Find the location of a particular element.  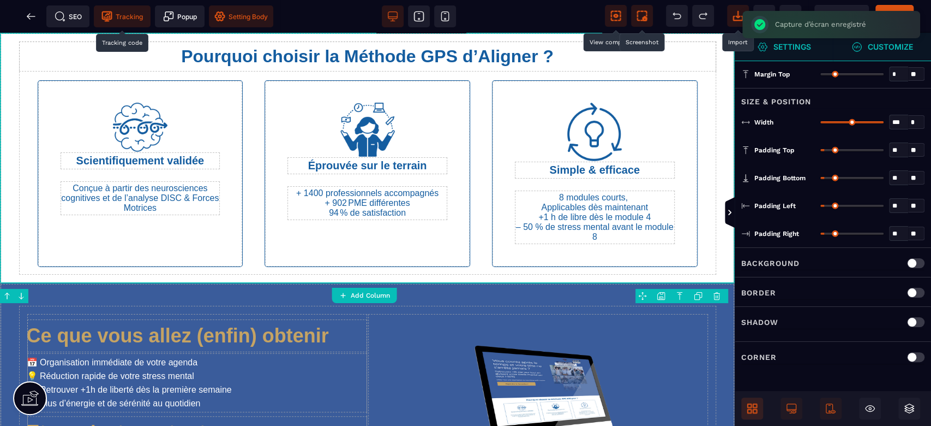

span: Open Blocks is located at coordinates (752, 408).